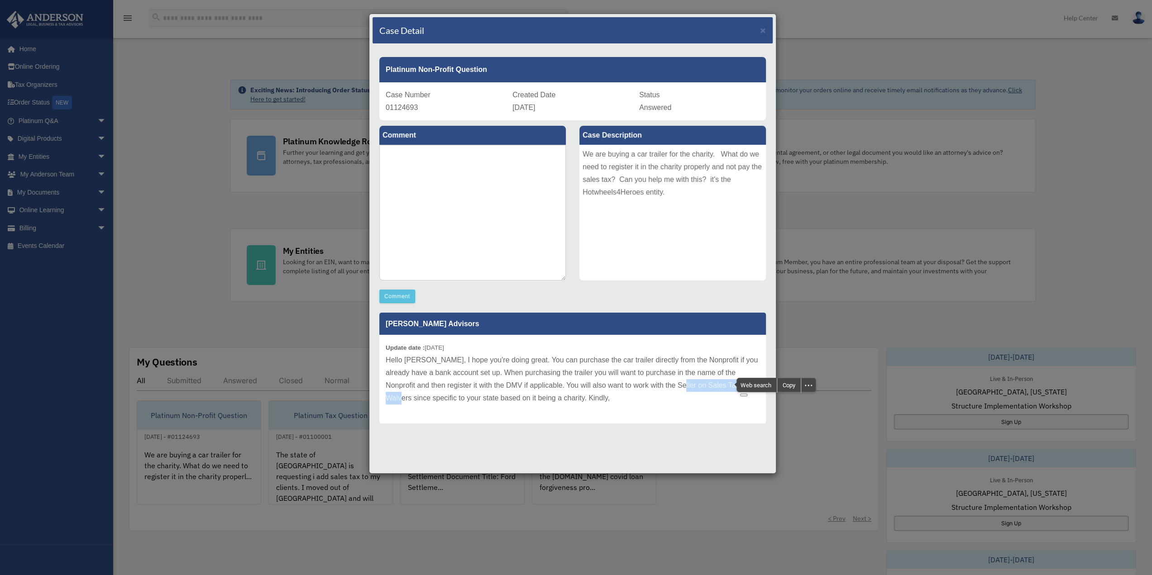  I want to click on div: Copy, so click(789, 385).